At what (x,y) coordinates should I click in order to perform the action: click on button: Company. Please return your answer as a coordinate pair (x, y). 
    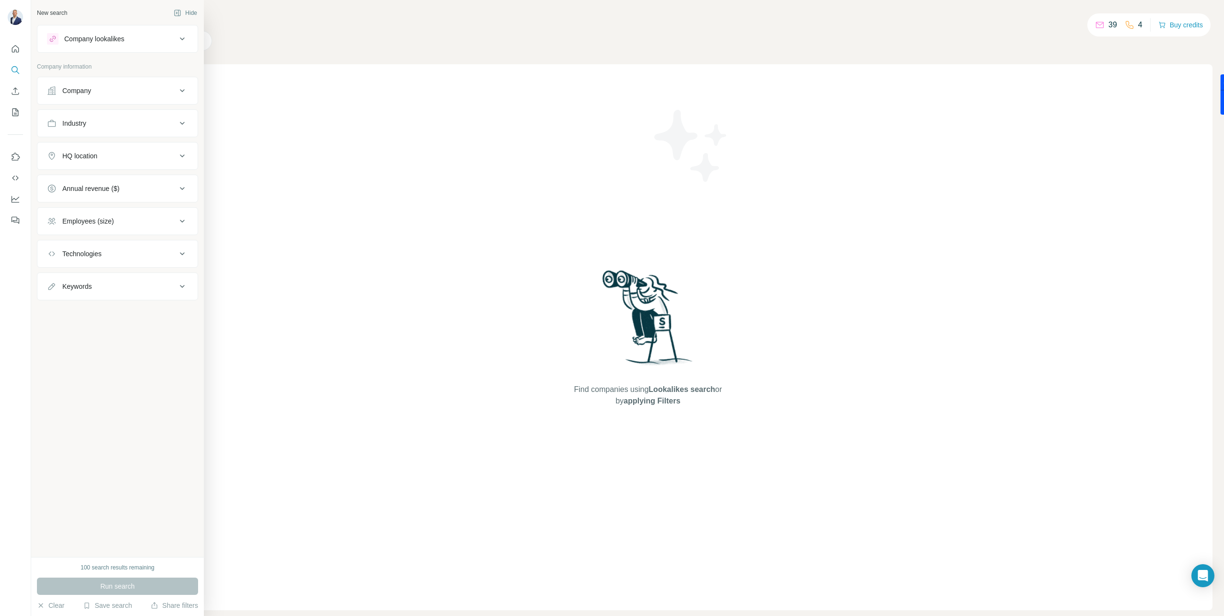
    Looking at the image, I should click on (118, 91).